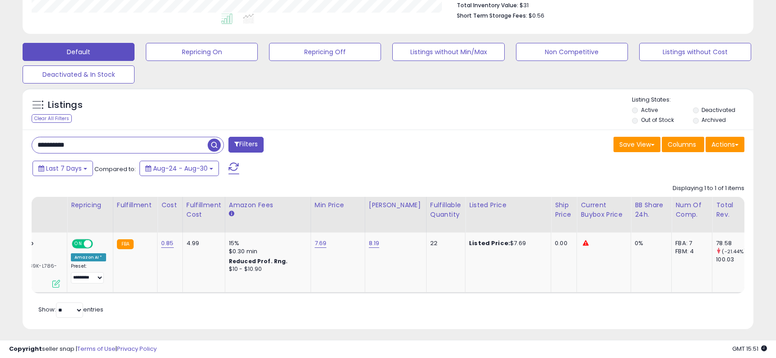  Describe the element at coordinates (202, 243) in the screenshot. I see `div: 4.99` at that location.